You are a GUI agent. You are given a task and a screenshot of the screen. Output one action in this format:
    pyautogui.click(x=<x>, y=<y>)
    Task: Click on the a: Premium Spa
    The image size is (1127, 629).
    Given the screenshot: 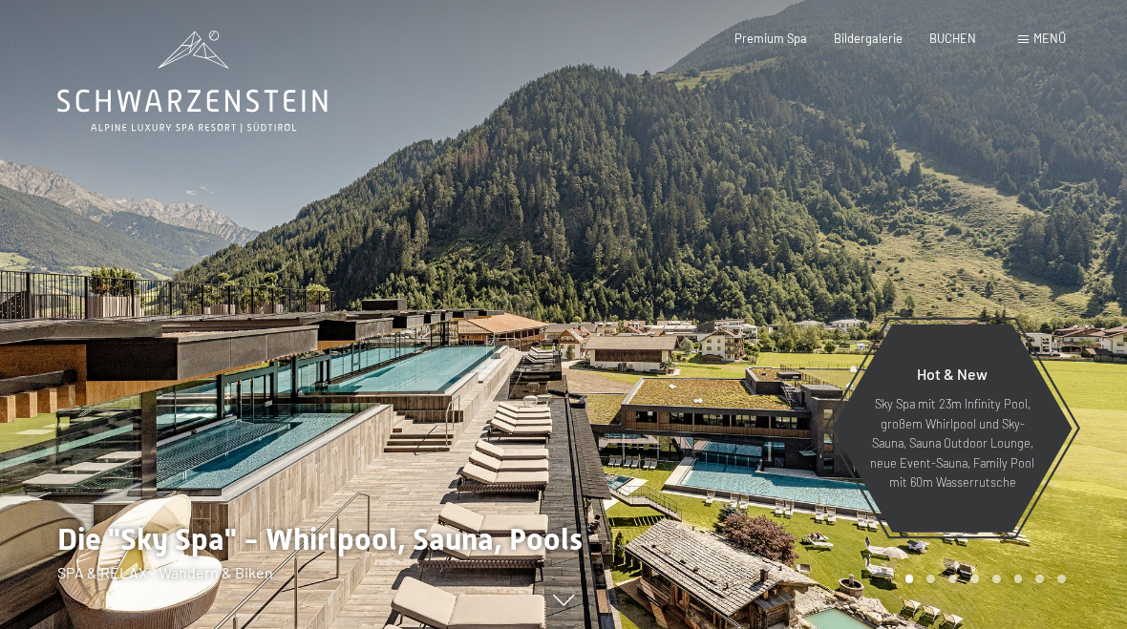 What is the action you would take?
    pyautogui.click(x=770, y=38)
    